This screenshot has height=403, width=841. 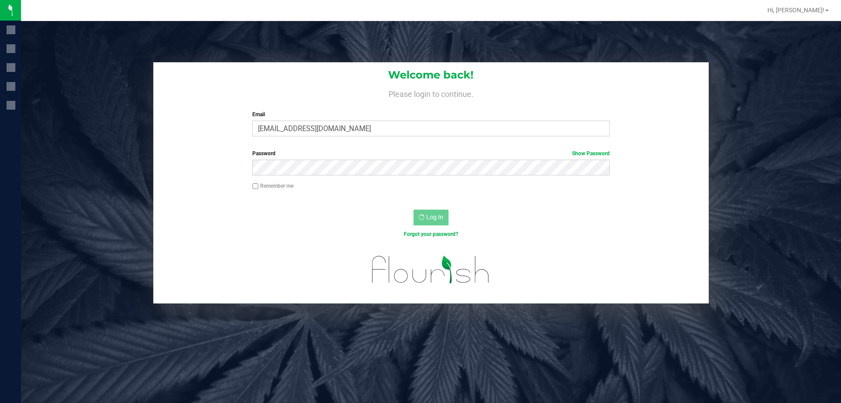 What do you see at coordinates (434, 217) in the screenshot?
I see `span: Log In` at bounding box center [434, 217].